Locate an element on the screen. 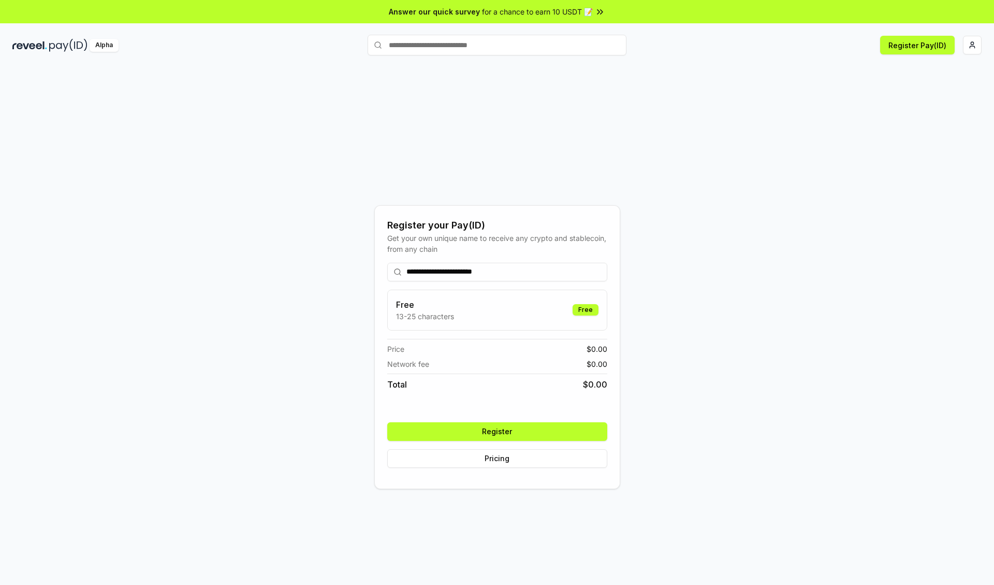 The image size is (994, 585). button: Pricing is located at coordinates (497, 458).